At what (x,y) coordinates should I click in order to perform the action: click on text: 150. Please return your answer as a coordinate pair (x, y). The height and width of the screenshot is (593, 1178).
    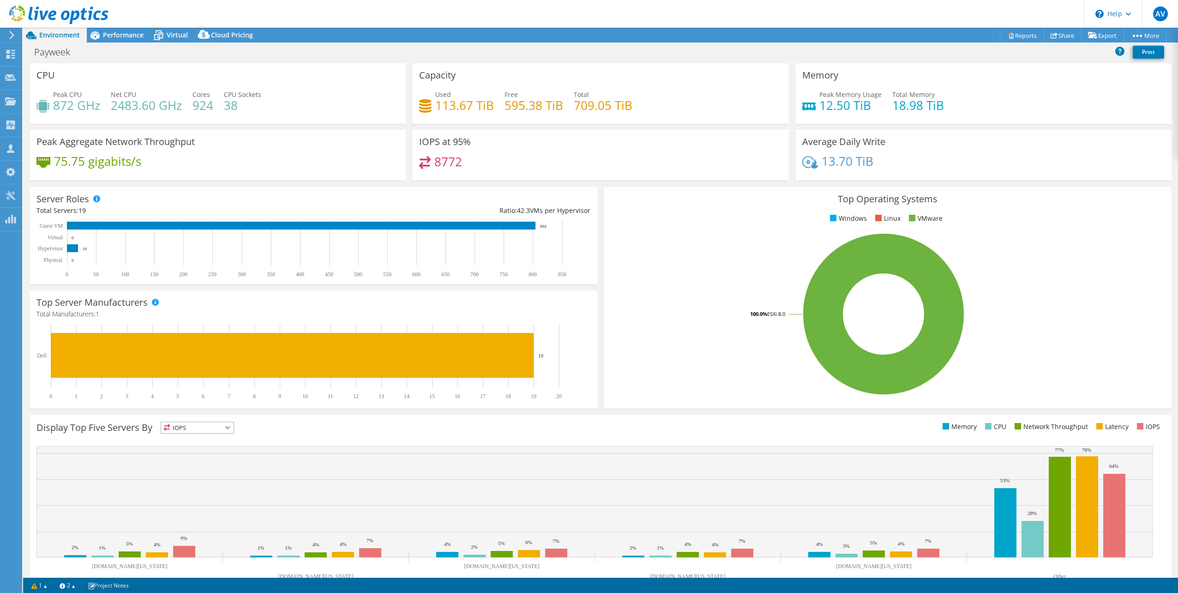
    Looking at the image, I should click on (154, 274).